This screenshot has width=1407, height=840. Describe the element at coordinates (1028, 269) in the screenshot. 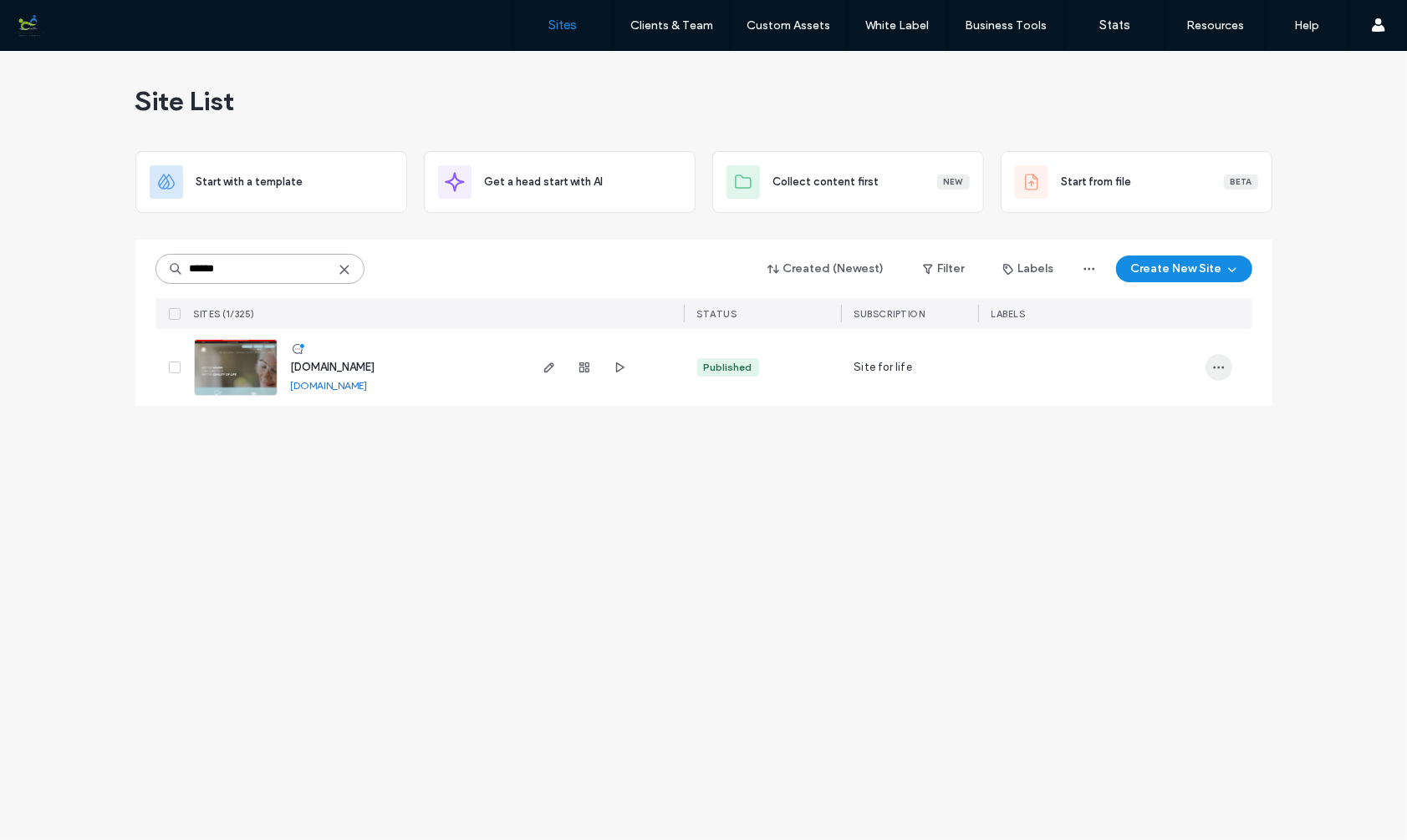

I see `button: Labels` at that location.